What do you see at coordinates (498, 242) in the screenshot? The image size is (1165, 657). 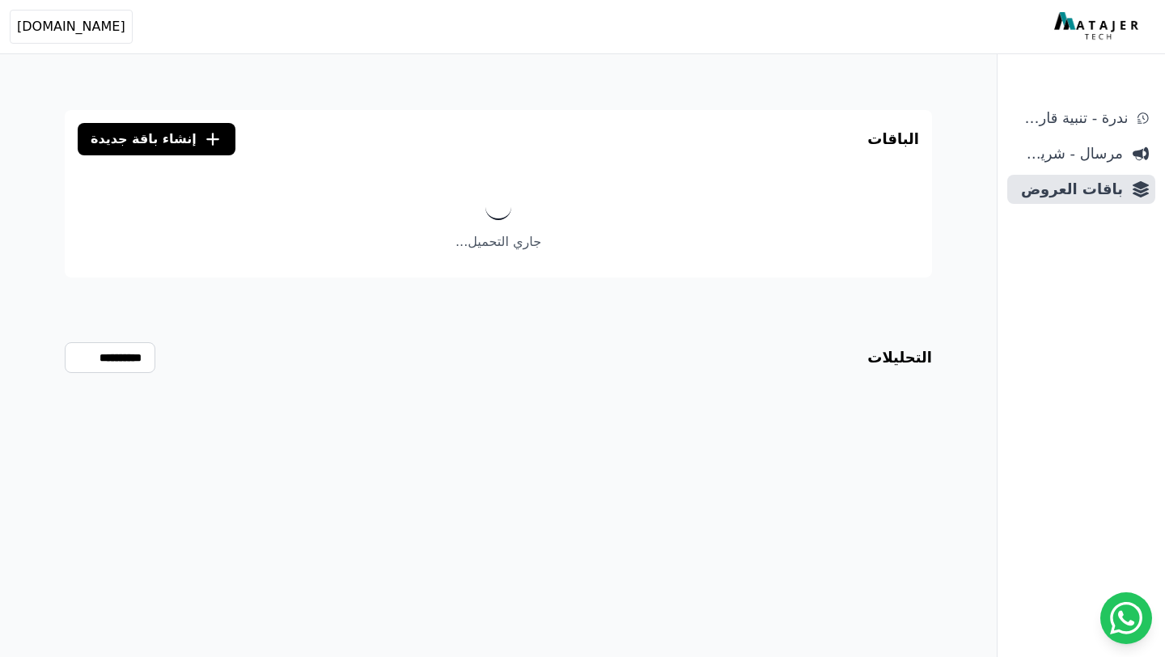 I see `p: جاري التحميل...` at bounding box center [498, 242].